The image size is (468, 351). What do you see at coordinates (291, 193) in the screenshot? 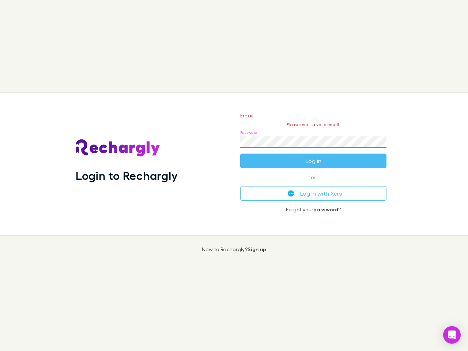
I see `img: Xero's logo` at bounding box center [291, 193].